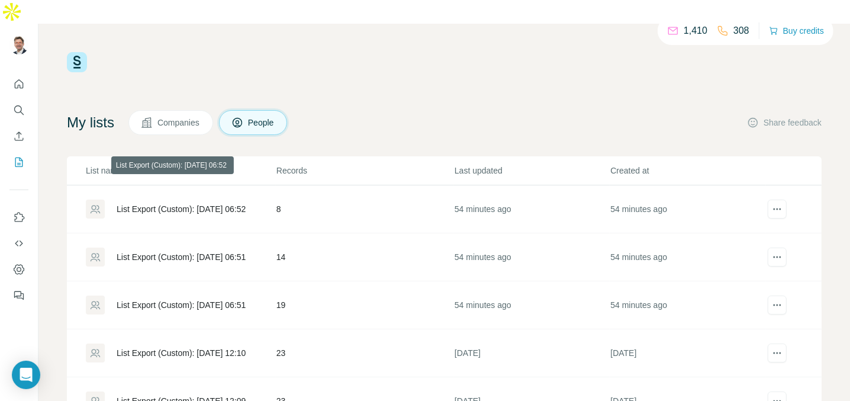  I want to click on button: Feedback, so click(19, 295).